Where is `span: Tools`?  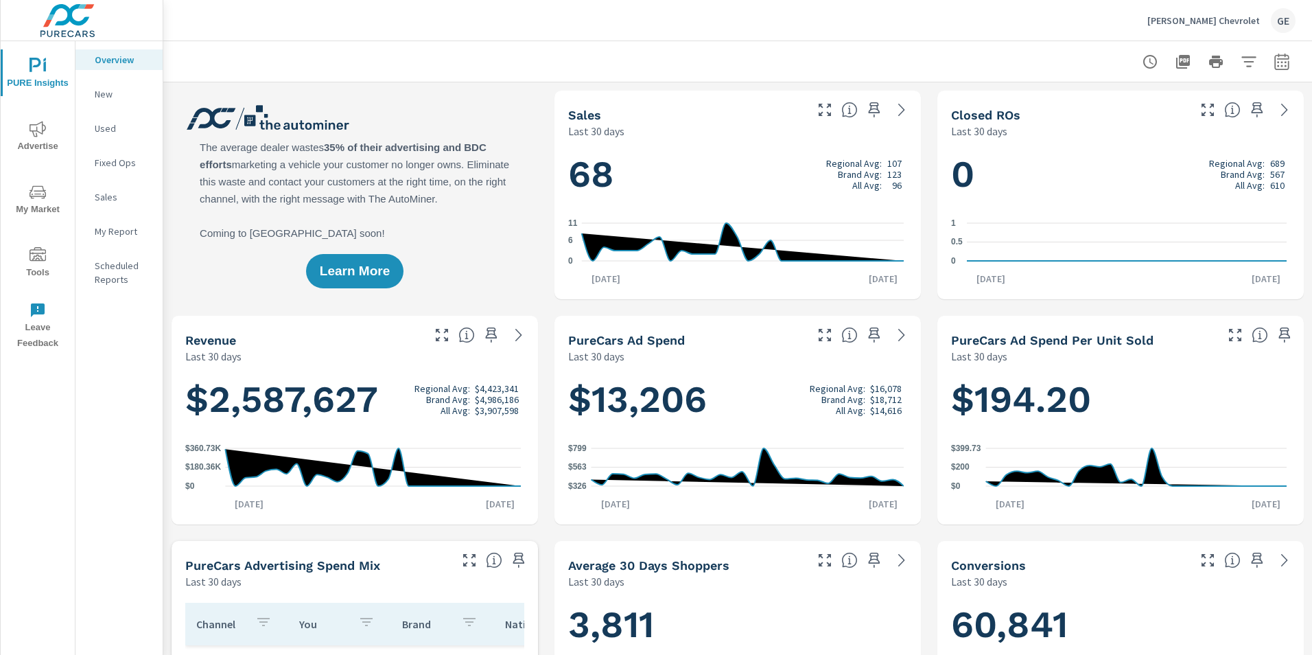 span: Tools is located at coordinates (38, 263).